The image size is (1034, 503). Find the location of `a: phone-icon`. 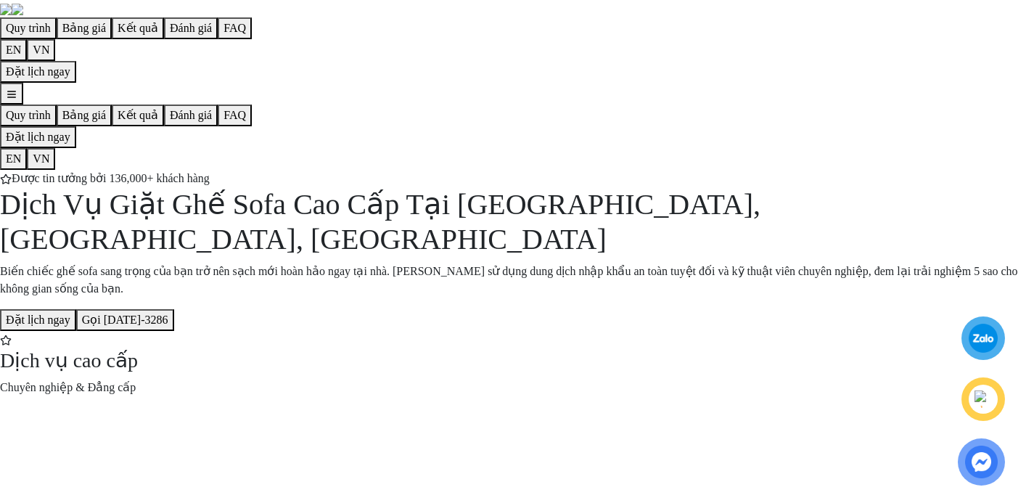

a: phone-icon is located at coordinates (984, 399).